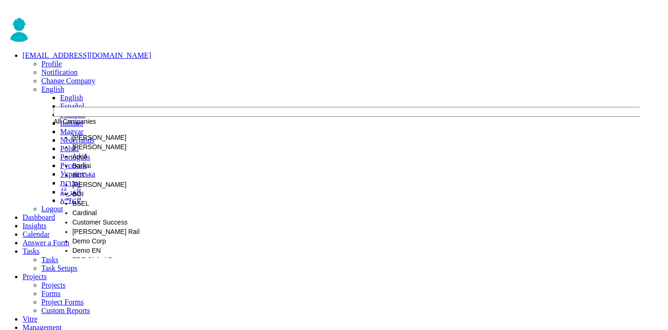 The height and width of the screenshot is (330, 668). I want to click on li: Barkai, so click(356, 165).